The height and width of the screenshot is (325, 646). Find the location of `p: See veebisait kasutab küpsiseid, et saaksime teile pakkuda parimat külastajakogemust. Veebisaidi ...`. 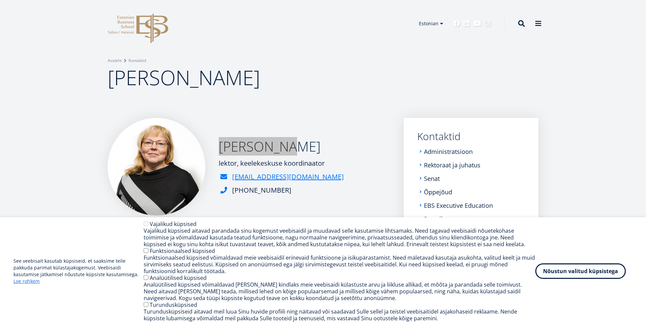

p: See veebisait kasutab küpsiseid, et saaksime teile pakkuda parimat külastajakogemust. Veebisaidi ... is located at coordinates (78, 271).